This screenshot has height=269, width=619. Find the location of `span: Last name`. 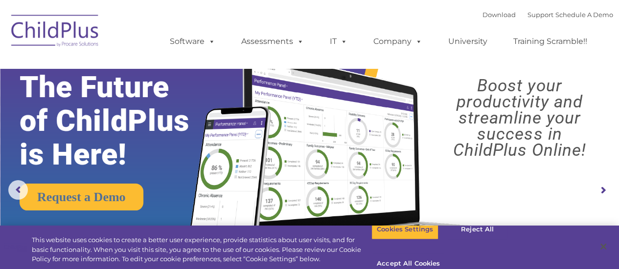

span: Last name is located at coordinates (151, 68).